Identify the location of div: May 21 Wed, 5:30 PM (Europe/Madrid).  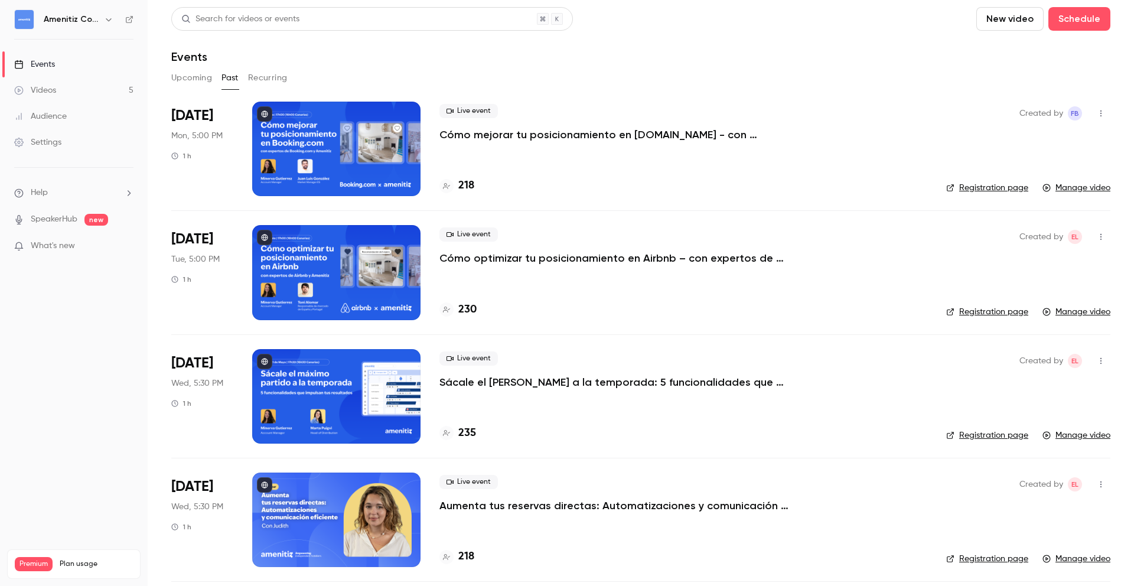
(202, 396).